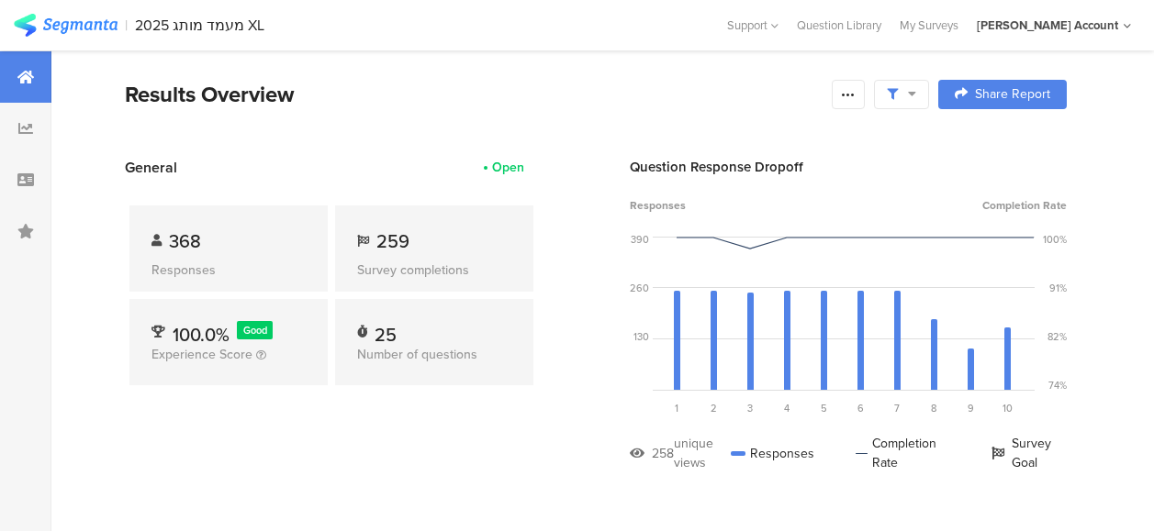  I want to click on div: Completion Rate, so click(903, 453).